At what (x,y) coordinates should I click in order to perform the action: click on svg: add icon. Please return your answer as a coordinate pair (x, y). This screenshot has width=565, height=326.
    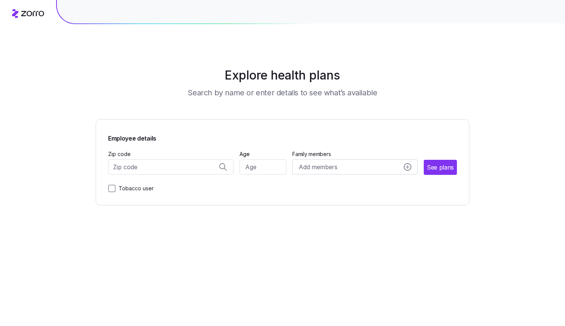
    Looking at the image, I should click on (407, 167).